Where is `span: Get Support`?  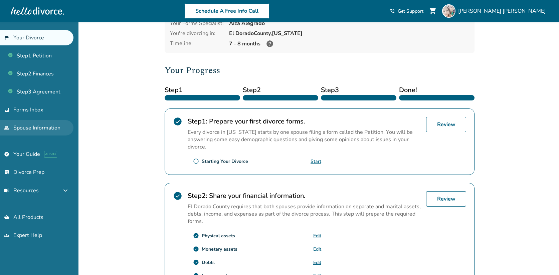 span: Get Support is located at coordinates (411, 11).